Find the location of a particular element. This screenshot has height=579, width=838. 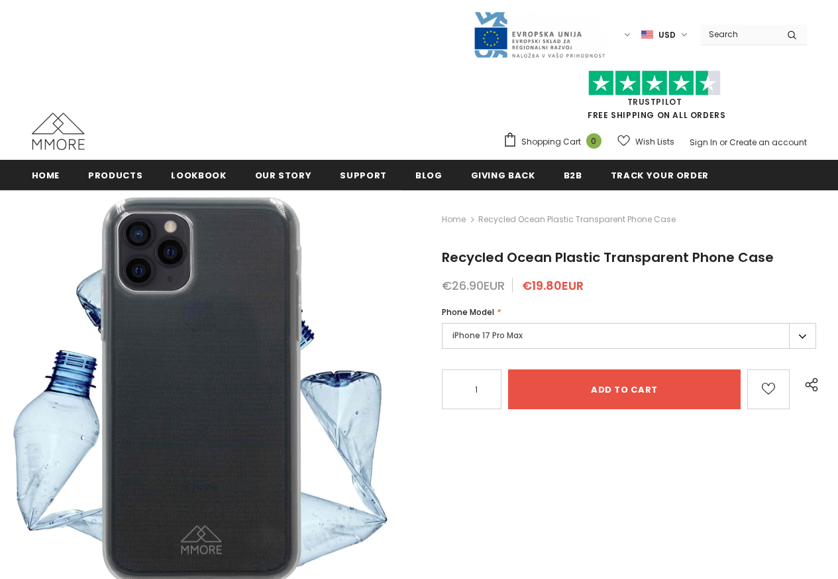

span: Phone Model is located at coordinates (468, 312).